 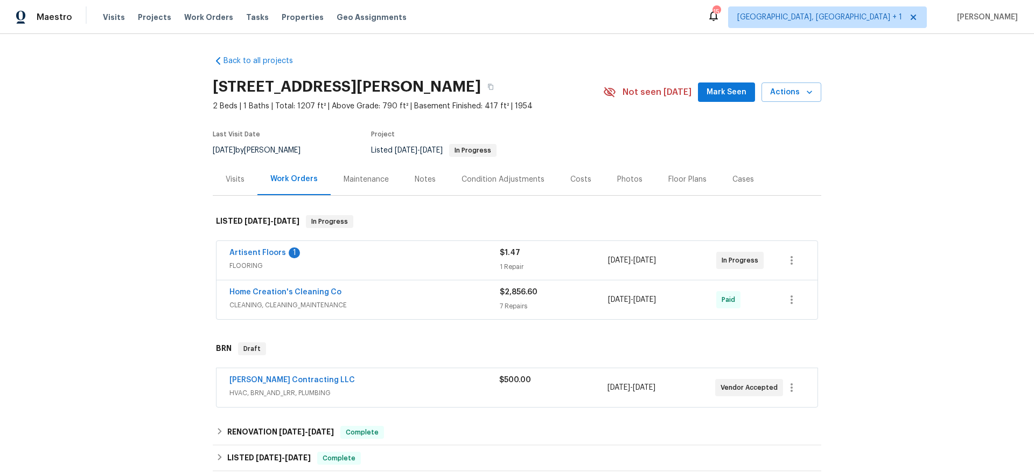 I want to click on div: Visits, so click(x=235, y=179).